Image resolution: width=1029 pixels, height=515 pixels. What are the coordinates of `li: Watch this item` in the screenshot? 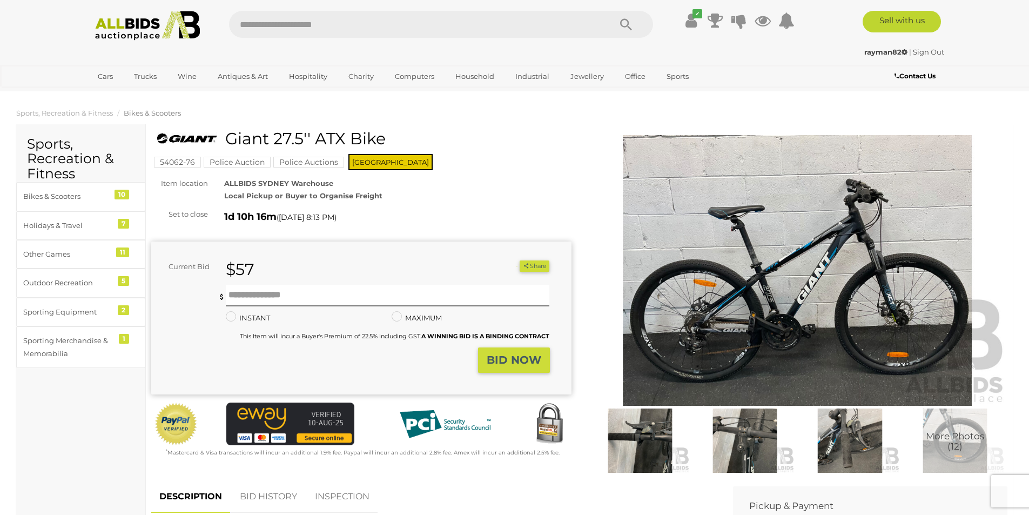 It's located at (513, 266).